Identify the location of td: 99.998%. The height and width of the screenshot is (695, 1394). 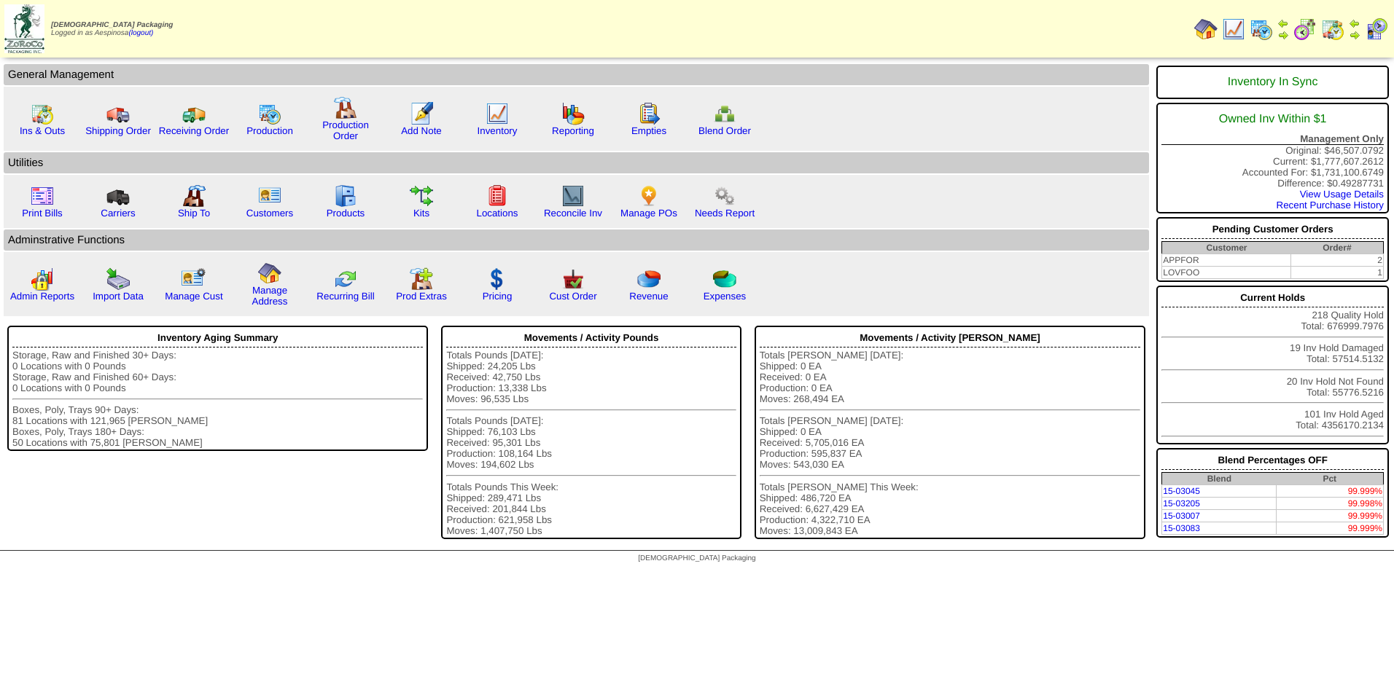
(1329, 504).